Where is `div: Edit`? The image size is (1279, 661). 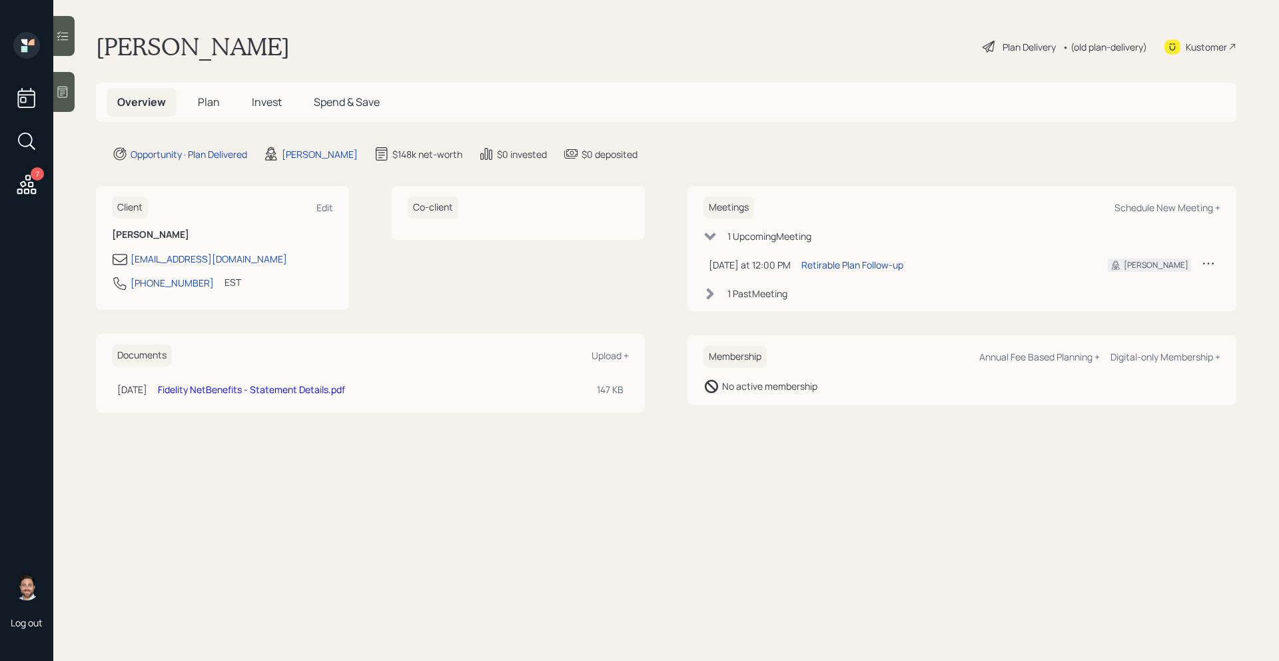
div: Edit is located at coordinates (324, 207).